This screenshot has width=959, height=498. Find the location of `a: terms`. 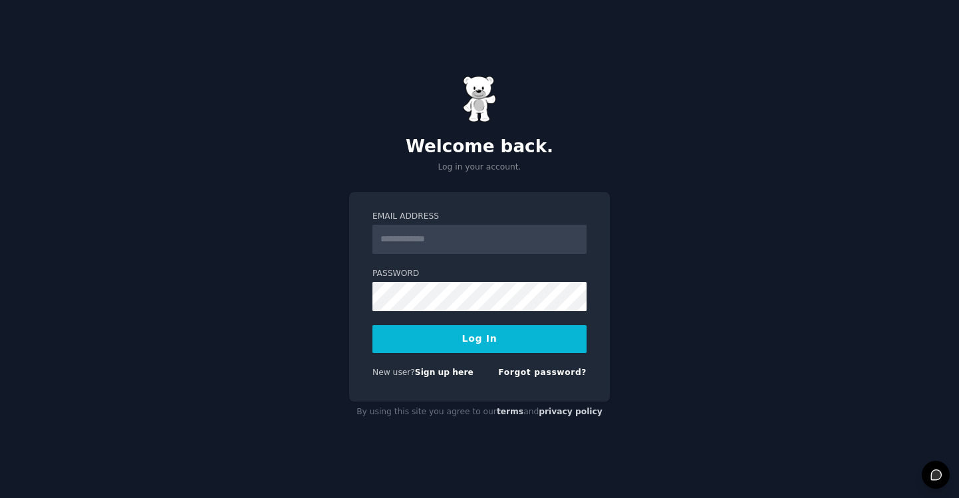

a: terms is located at coordinates (510, 412).